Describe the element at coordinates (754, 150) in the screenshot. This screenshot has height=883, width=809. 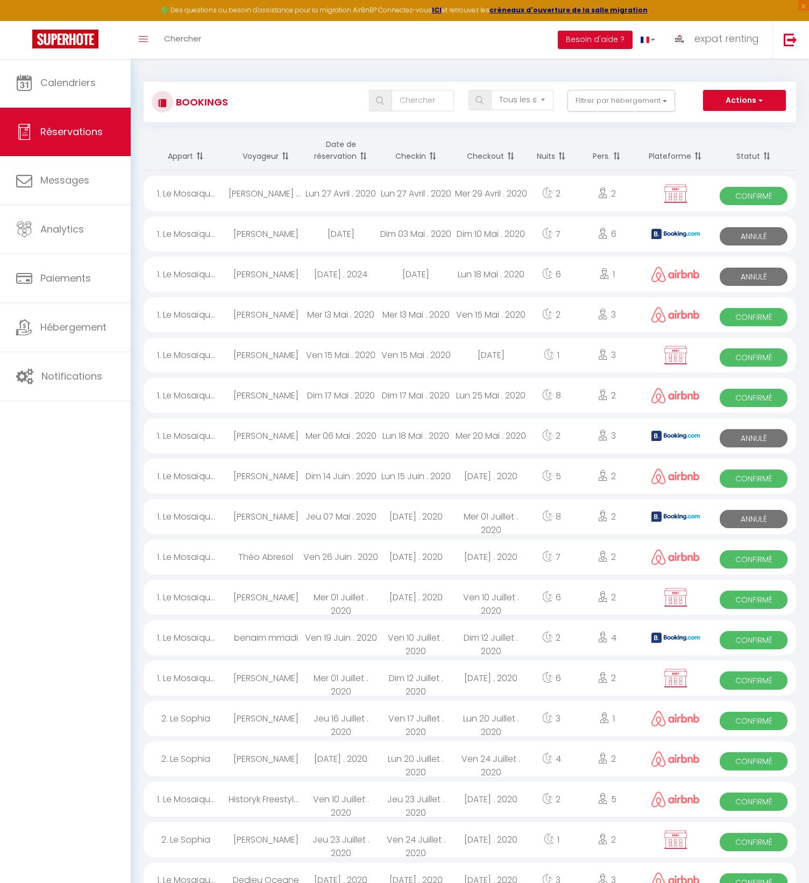
I see `th: Sort by status` at that location.